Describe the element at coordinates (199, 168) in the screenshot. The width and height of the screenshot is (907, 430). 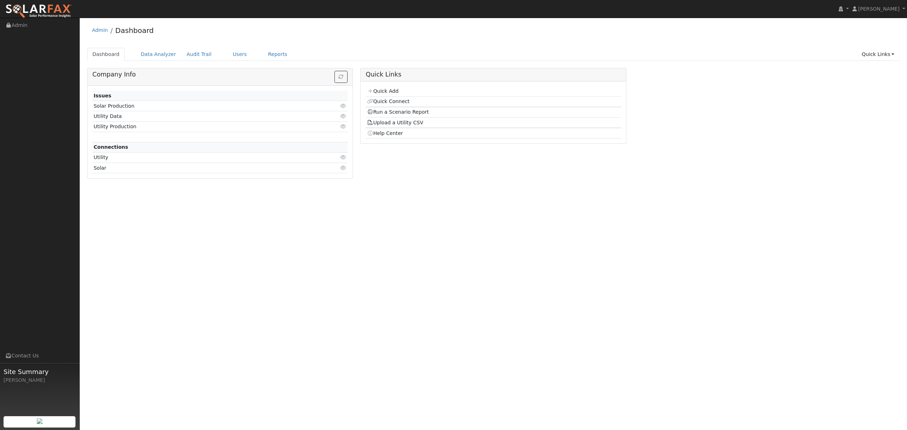
I see `td: Solar` at that location.